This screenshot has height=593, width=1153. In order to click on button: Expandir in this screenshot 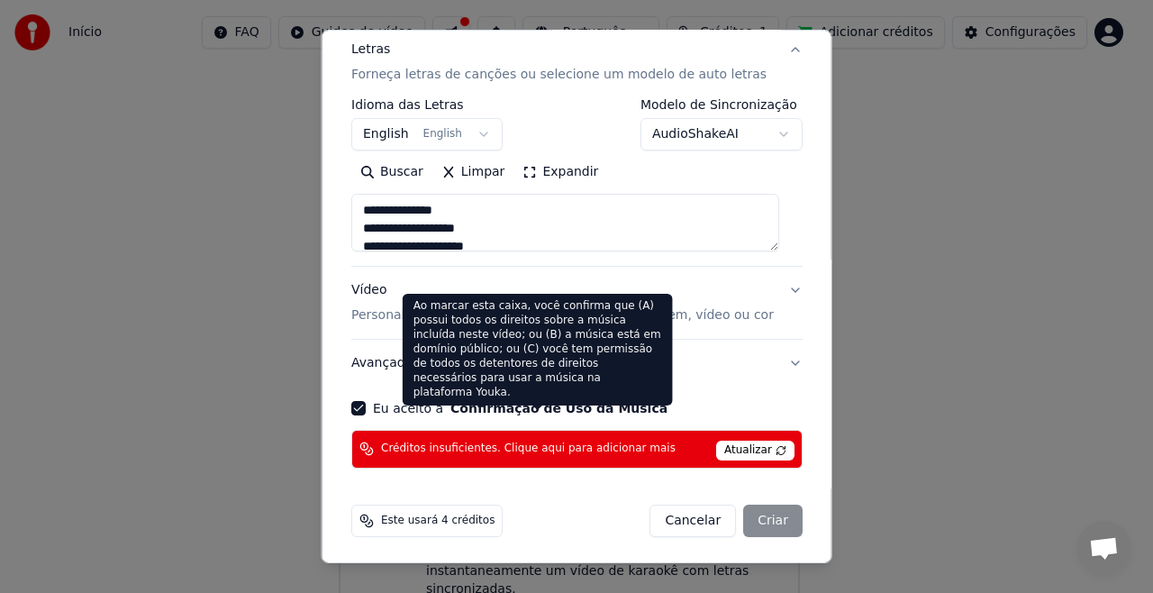, I will do `click(560, 172)`.